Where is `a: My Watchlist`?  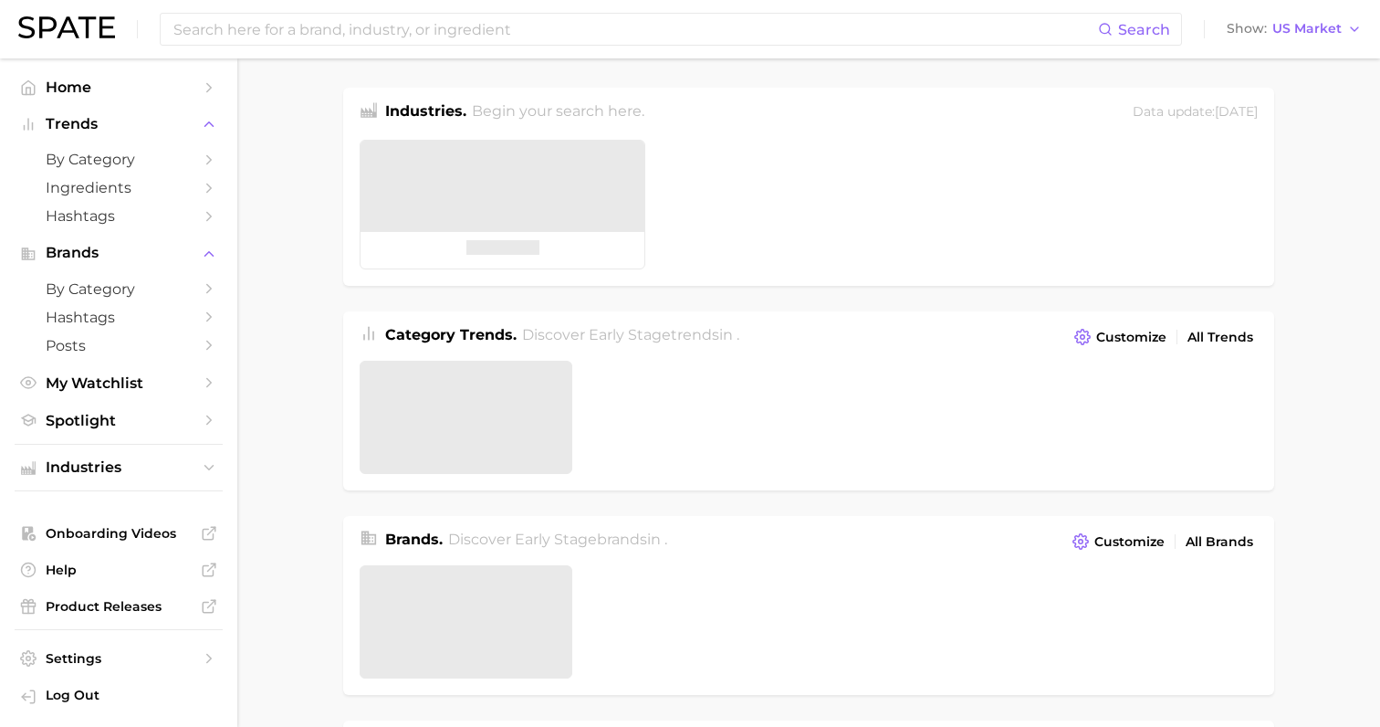 a: My Watchlist is located at coordinates (119, 382).